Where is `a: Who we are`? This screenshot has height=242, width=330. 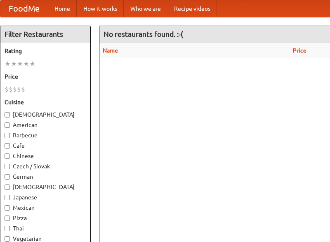 a: Who we are is located at coordinates (146, 9).